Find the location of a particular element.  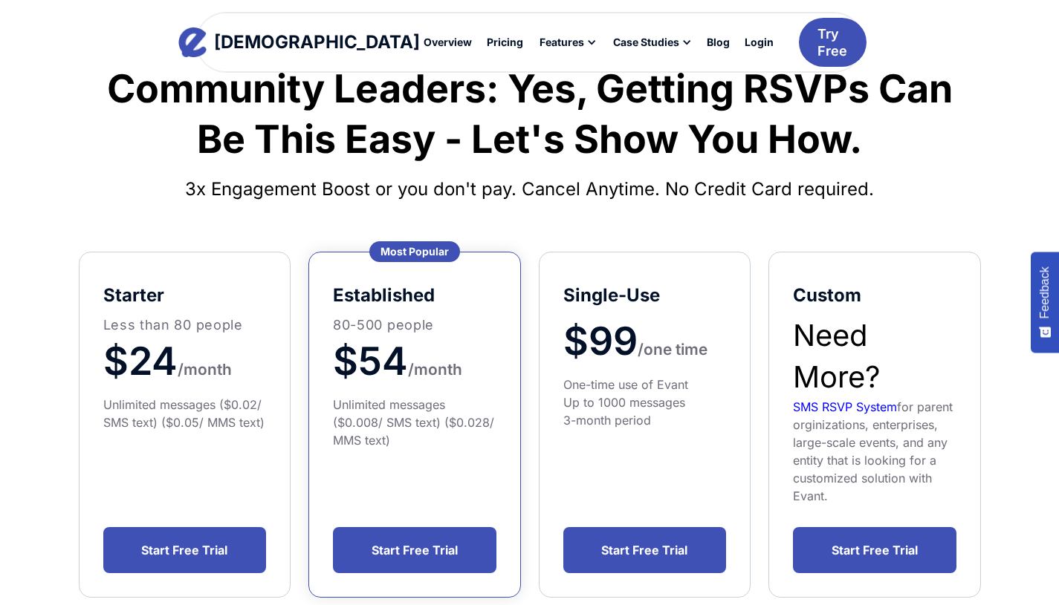

p: Less than 80 people is located at coordinates (185, 325).